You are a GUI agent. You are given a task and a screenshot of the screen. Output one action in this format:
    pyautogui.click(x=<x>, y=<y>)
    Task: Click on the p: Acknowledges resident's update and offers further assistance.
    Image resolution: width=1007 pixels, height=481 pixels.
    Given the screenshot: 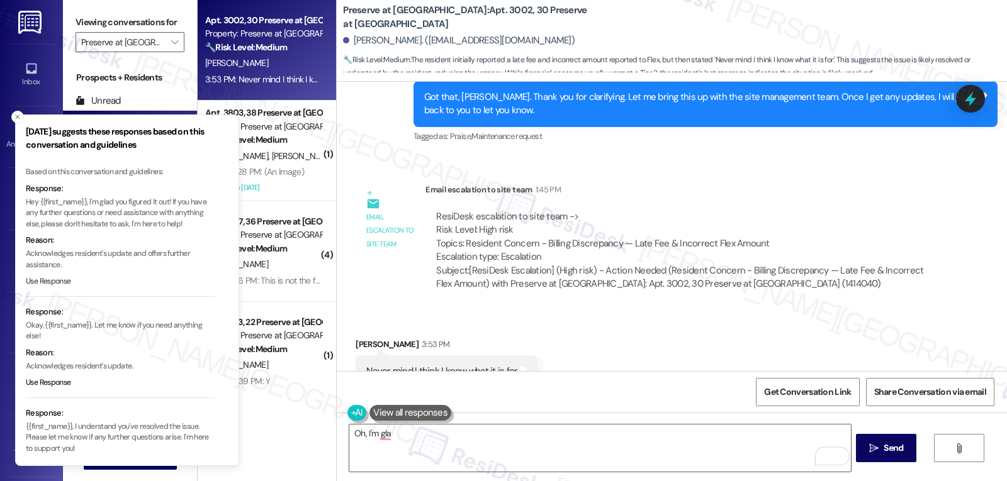 What is the action you would take?
    pyautogui.click(x=120, y=259)
    